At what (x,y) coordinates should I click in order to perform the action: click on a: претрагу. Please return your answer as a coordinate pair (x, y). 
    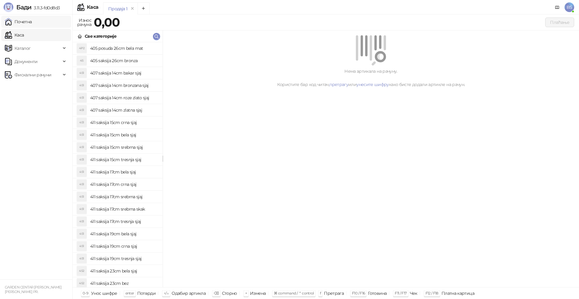
    Looking at the image, I should click on (339, 84).